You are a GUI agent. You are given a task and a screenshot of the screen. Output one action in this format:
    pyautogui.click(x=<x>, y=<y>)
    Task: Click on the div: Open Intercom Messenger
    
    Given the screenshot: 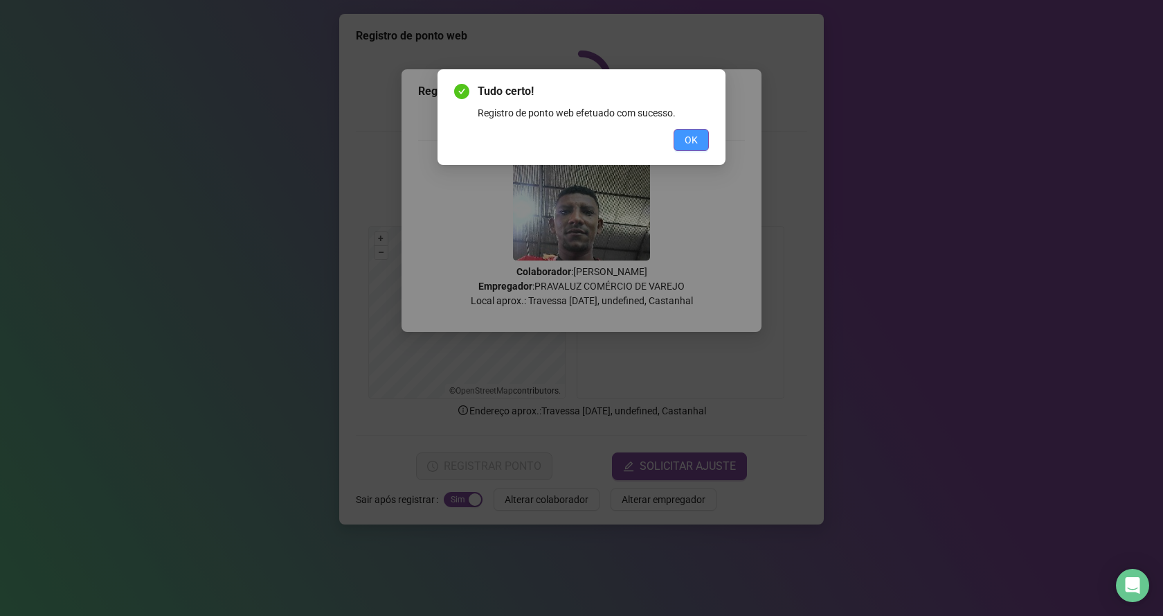 What is the action you would take?
    pyautogui.click(x=1133, y=585)
    